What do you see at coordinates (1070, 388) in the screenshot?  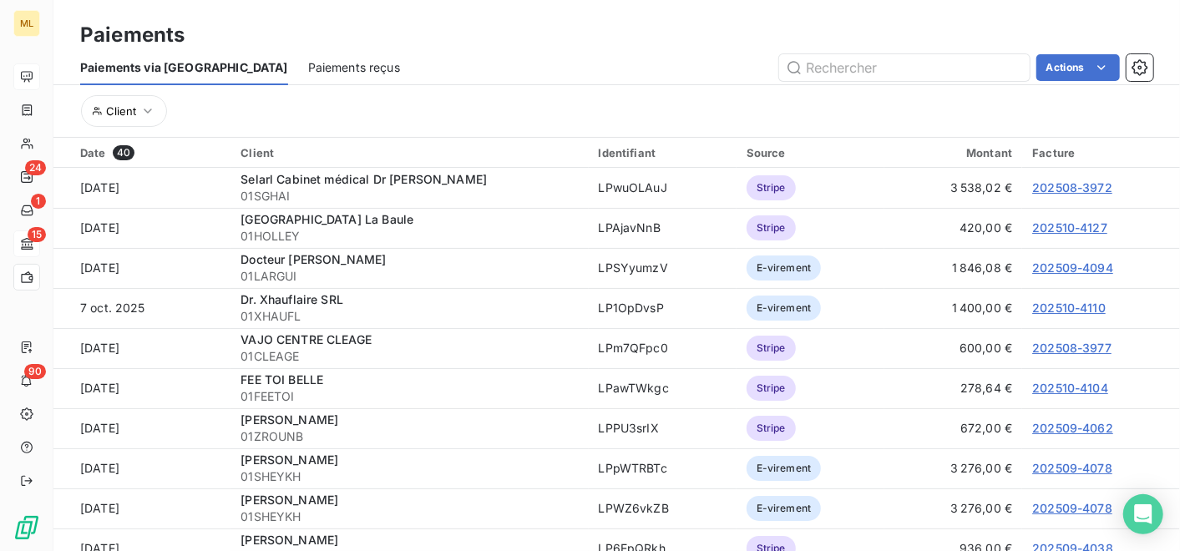 I see `a: 202510-4104` at bounding box center [1070, 388].